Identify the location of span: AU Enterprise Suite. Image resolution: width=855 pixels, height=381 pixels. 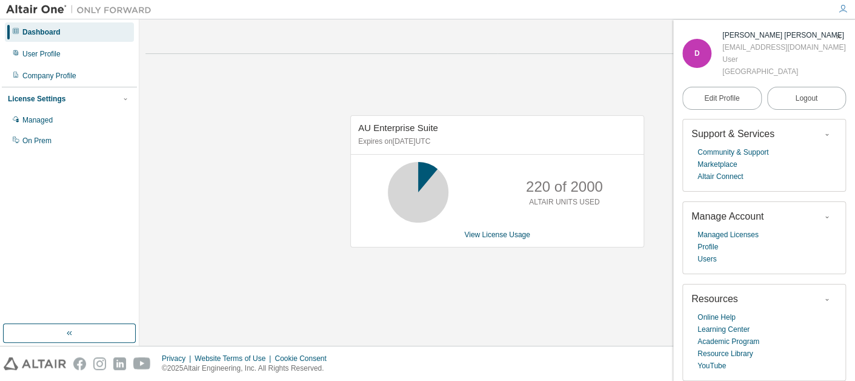
(398, 127).